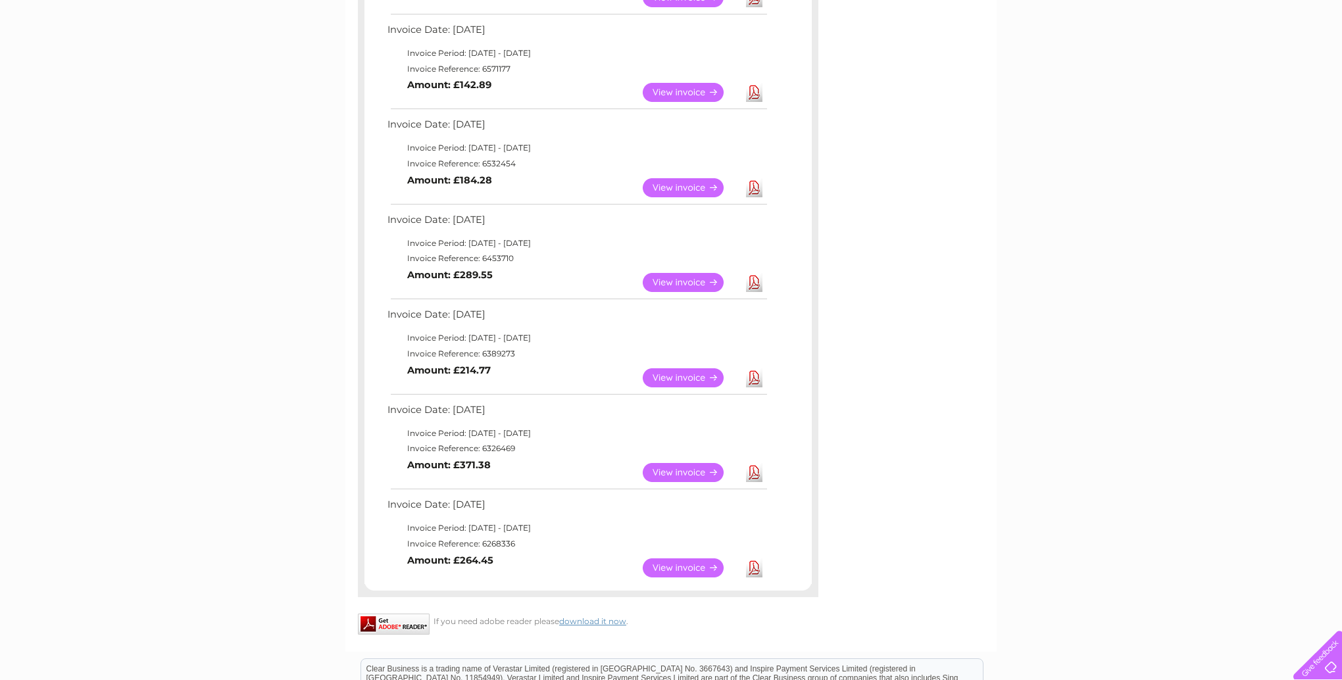  I want to click on b: Amount: £264.45, so click(450, 560).